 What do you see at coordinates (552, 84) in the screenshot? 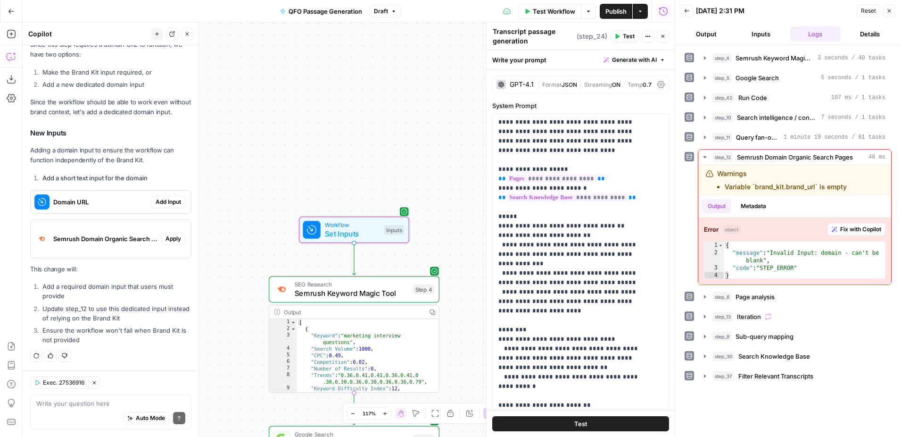
I see `span: Format` at bounding box center [552, 84].